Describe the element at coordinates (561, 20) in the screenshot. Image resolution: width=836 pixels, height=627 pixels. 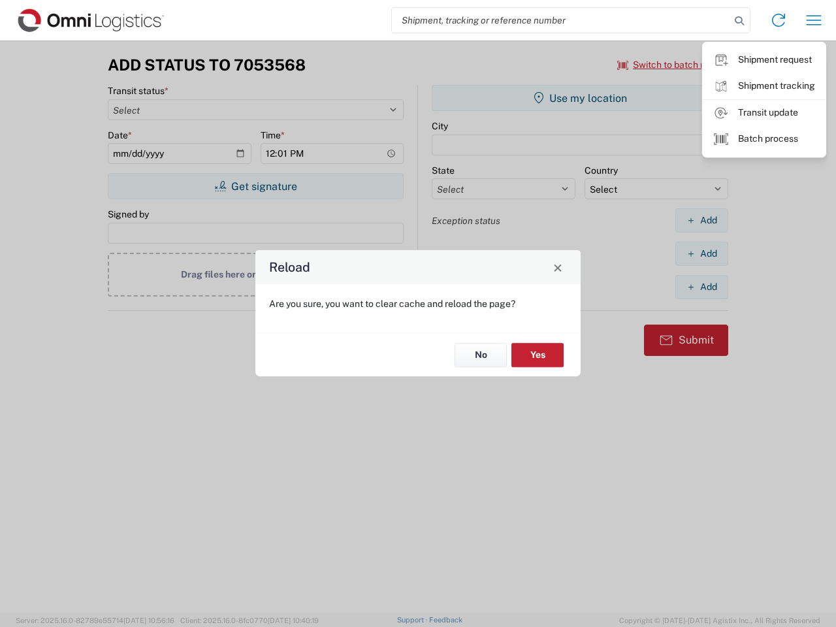
I see `input: Shipment, tracking or reference number` at that location.